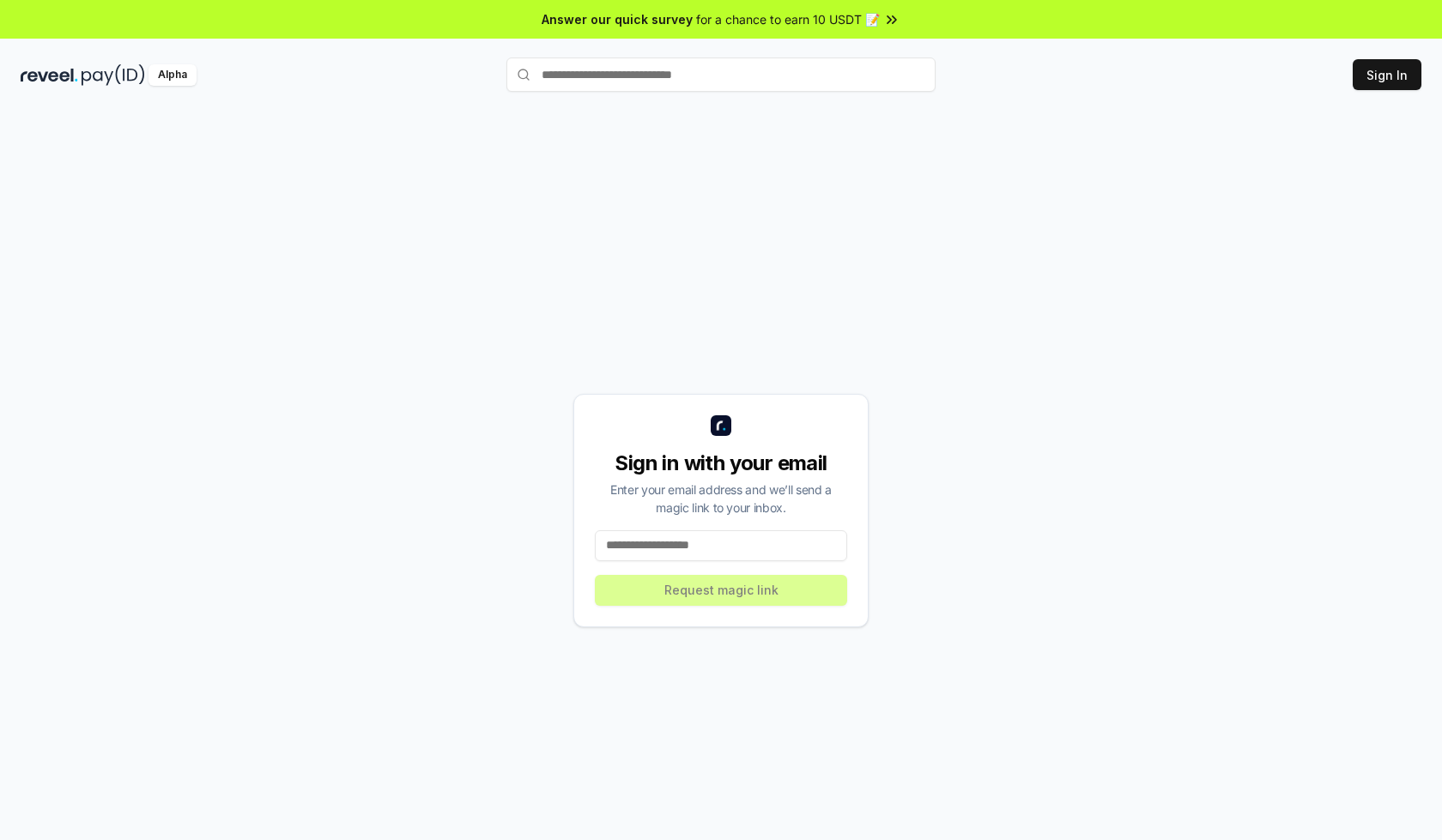 This screenshot has height=840, width=1442. I want to click on div: Alpha, so click(172, 75).